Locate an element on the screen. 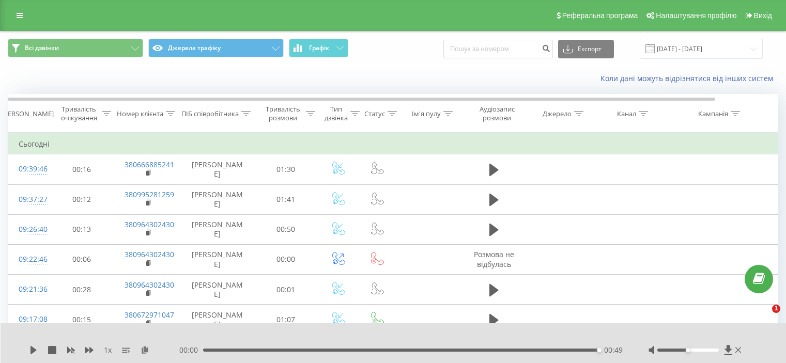 The image size is (786, 363). div: 09:37:27 is located at coordinates (29, 200).